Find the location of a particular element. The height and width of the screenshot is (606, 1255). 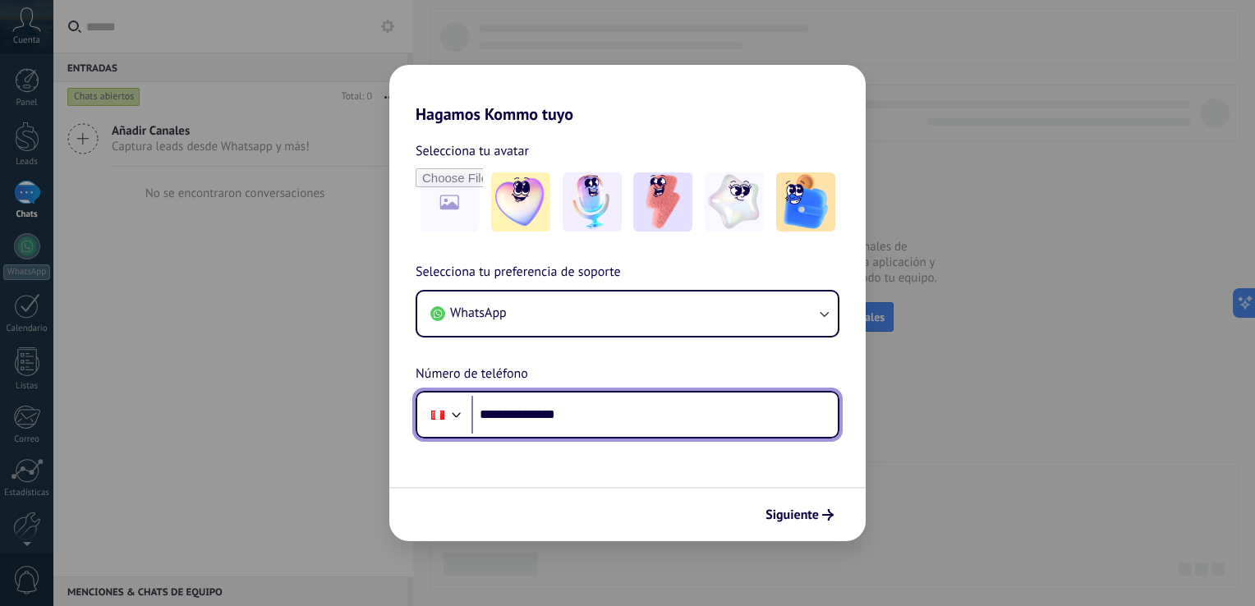

span: WhatsApp is located at coordinates (478, 313).